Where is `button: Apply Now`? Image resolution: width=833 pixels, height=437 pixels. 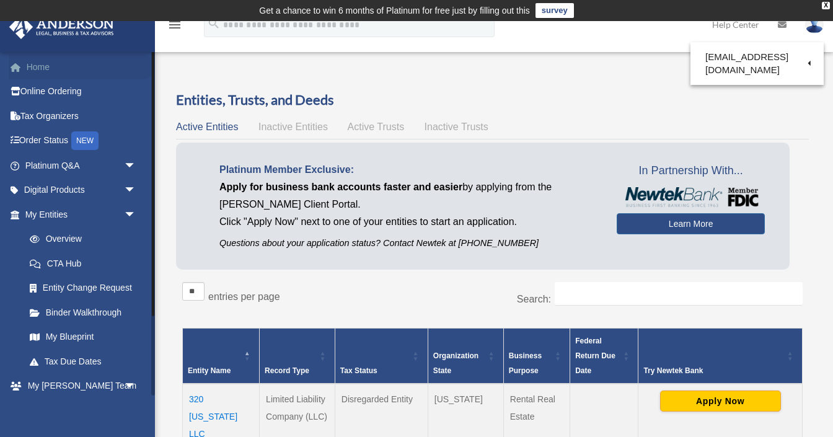
button: Apply Now is located at coordinates (720, 401).